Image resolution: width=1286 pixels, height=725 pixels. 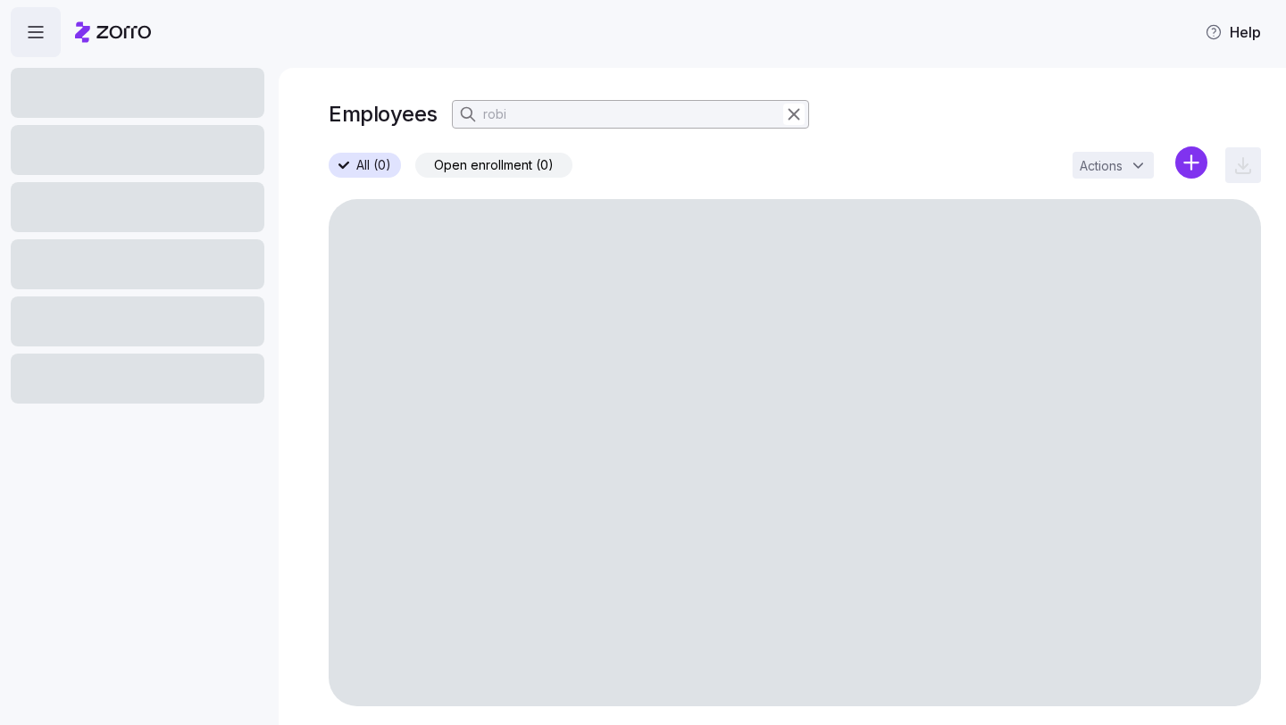 What do you see at coordinates (1191, 162) in the screenshot?
I see `svg: add icon` at bounding box center [1191, 162].